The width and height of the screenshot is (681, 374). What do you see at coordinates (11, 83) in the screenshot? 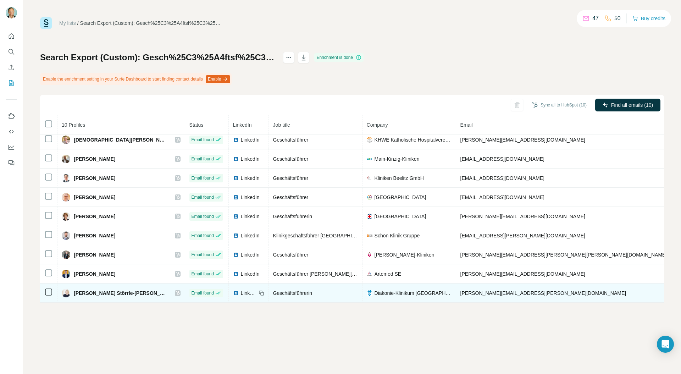
I see `button: My lists` at bounding box center [11, 83].